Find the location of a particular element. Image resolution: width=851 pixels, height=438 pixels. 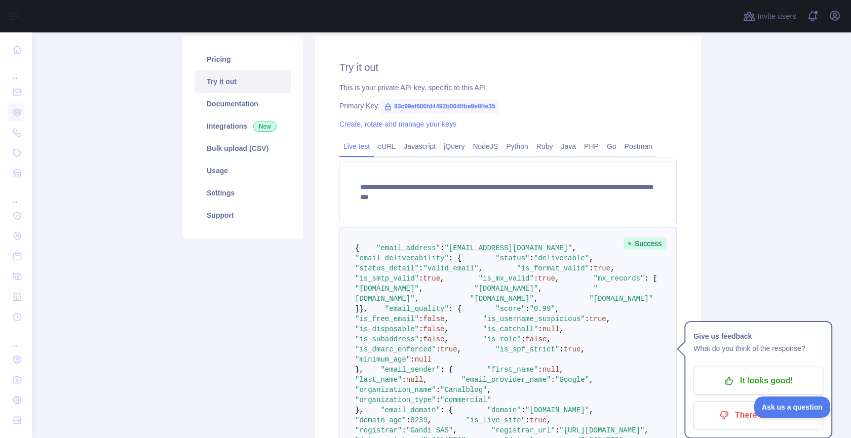

span: "Gandi SAS" is located at coordinates (429, 430).